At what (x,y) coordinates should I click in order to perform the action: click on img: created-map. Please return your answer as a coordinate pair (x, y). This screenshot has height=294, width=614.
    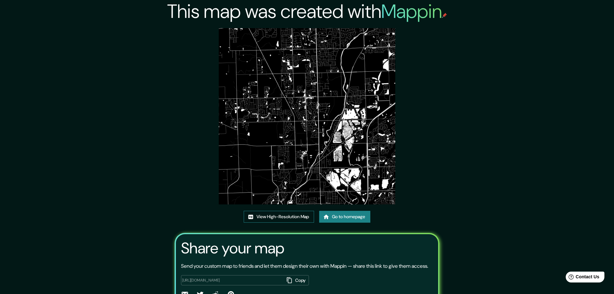
    Looking at the image, I should click on (307, 116).